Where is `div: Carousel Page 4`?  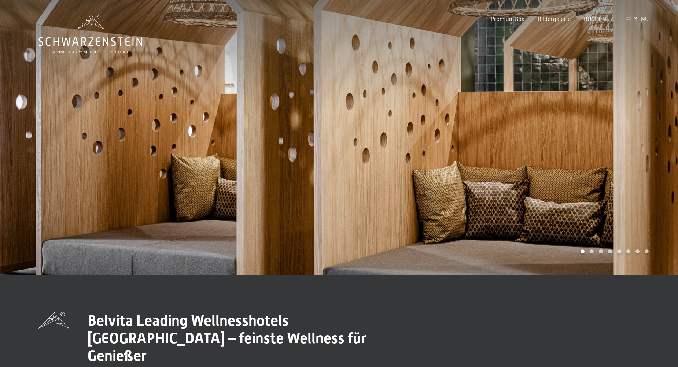 div: Carousel Page 4 is located at coordinates (610, 251).